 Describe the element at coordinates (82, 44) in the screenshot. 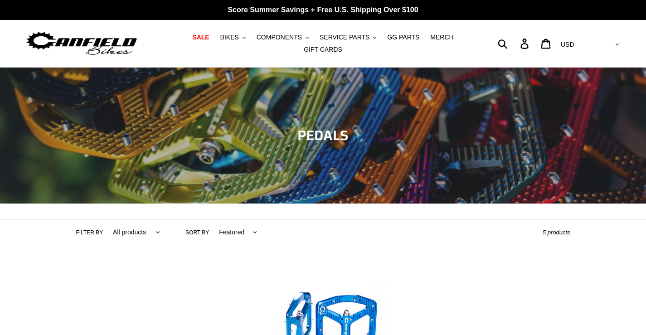

I see `img: Canfield Bikes` at that location.